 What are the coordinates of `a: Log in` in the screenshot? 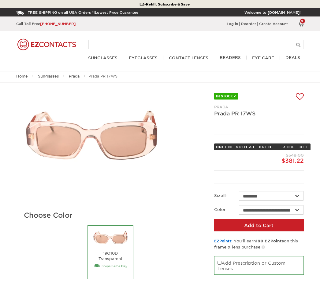 It's located at (232, 24).